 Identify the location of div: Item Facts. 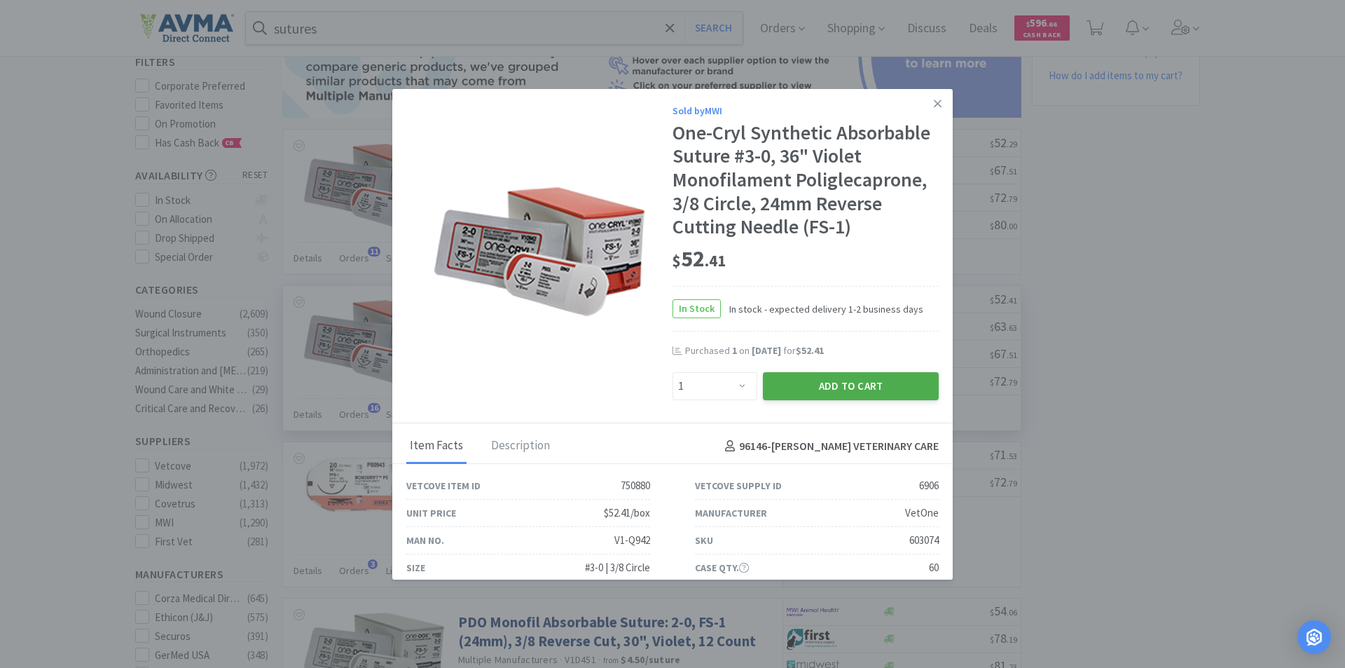
(436, 446).